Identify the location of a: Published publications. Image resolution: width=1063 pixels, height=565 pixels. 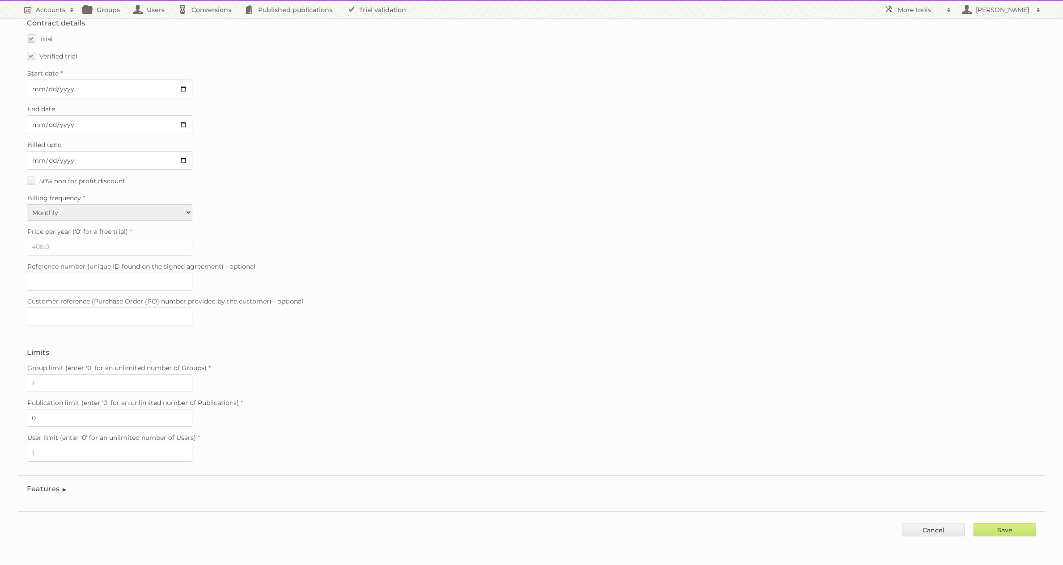
(291, 9).